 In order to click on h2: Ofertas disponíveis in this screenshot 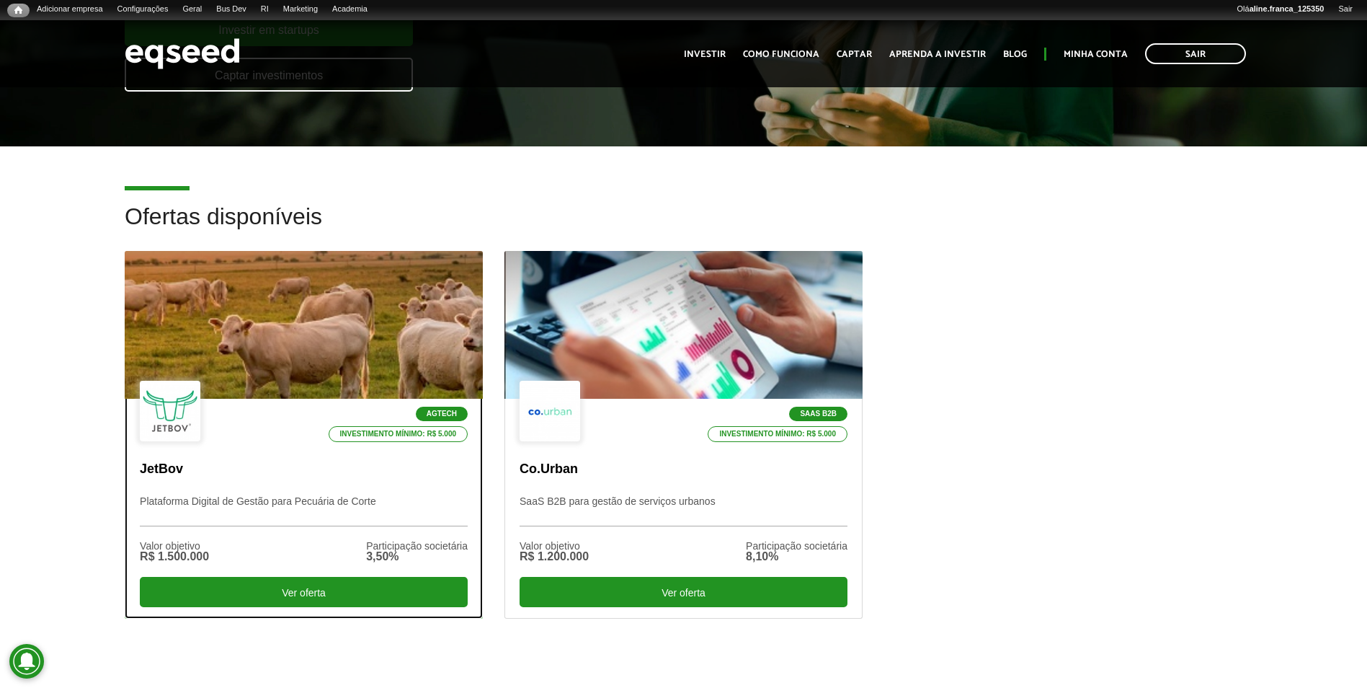, I will do `click(683, 227)`.